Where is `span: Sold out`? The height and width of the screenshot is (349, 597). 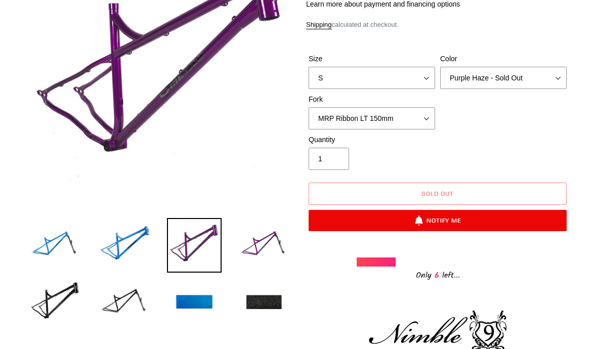
span: Sold out is located at coordinates (437, 193).